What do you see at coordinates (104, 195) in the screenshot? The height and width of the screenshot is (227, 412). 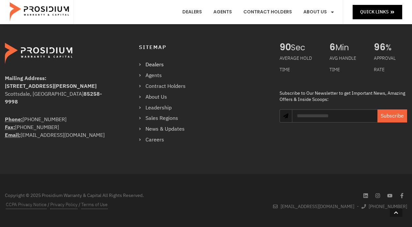 I see `div: Copyright © 2025 Prosidium Warranty & Capital All Rights Reserved.` at bounding box center [104, 195].